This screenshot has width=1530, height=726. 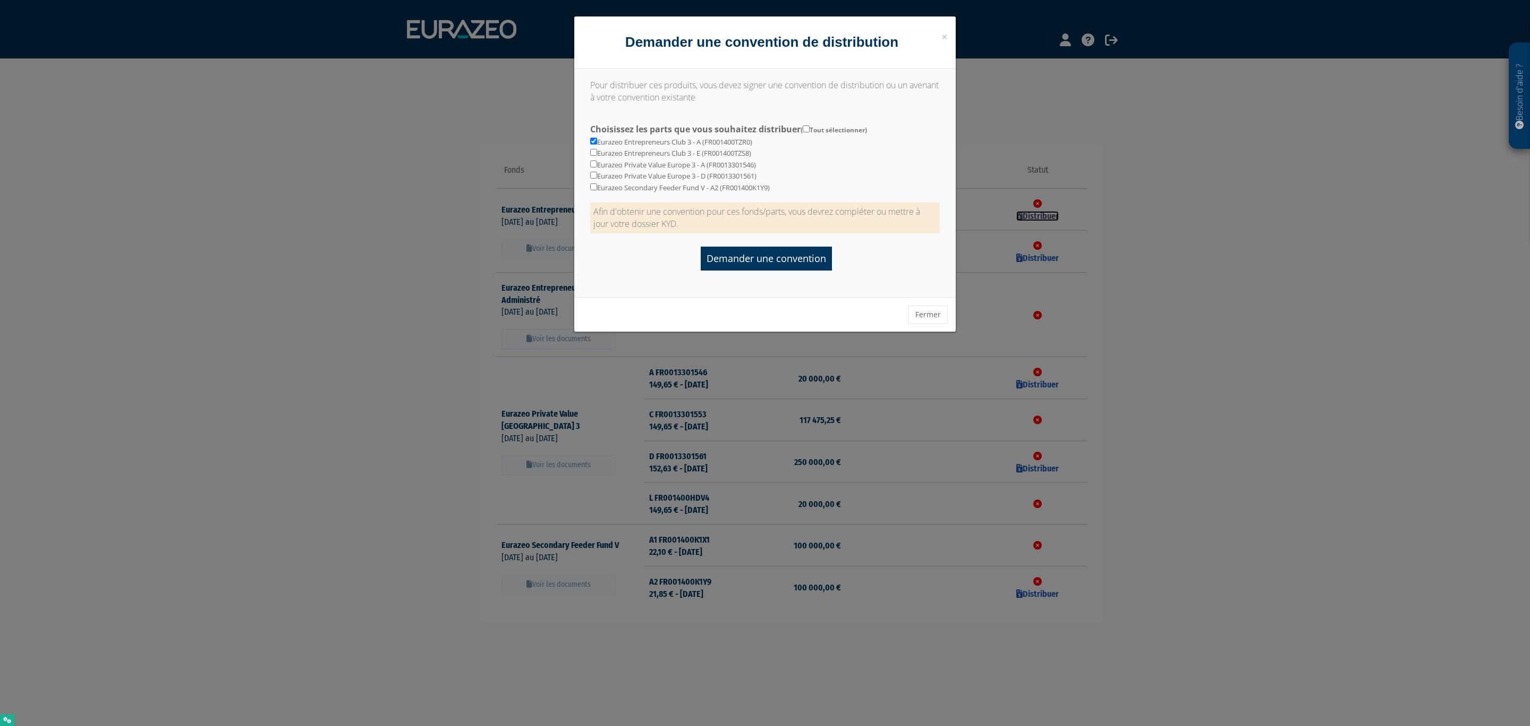 I want to click on p: Pour distribuer ces produits, vous devez signer une convention de distribution ou un avenant à vo..., so click(x=765, y=91).